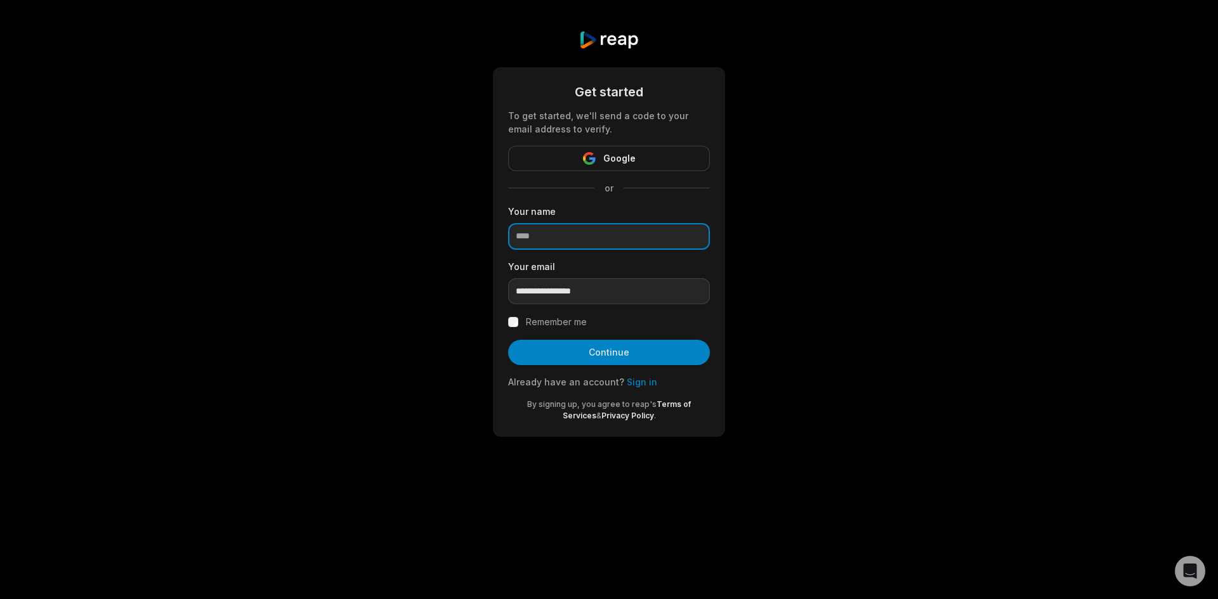  I want to click on img: reap, so click(608, 40).